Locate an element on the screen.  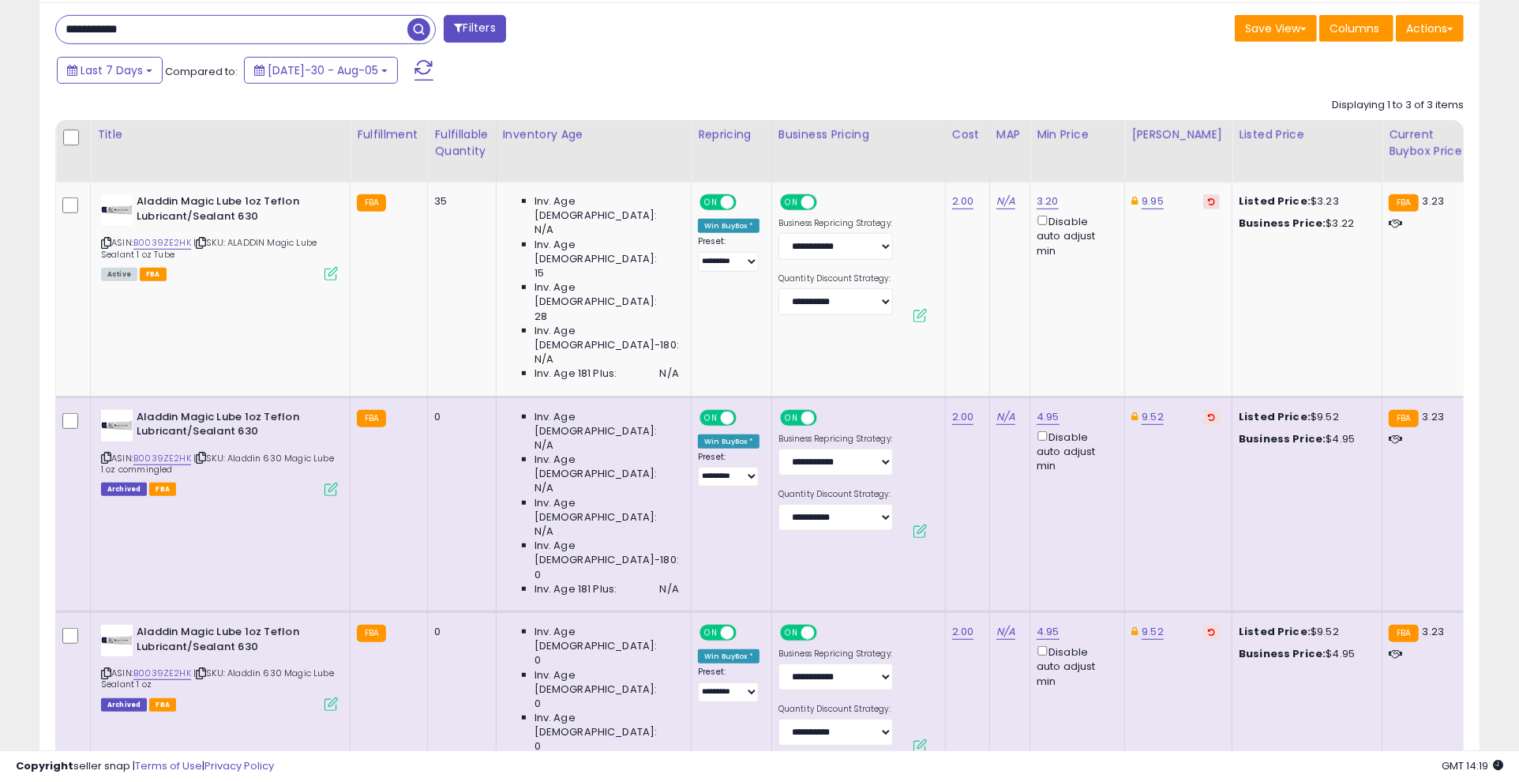
span: 28 is located at coordinates (541, 317).